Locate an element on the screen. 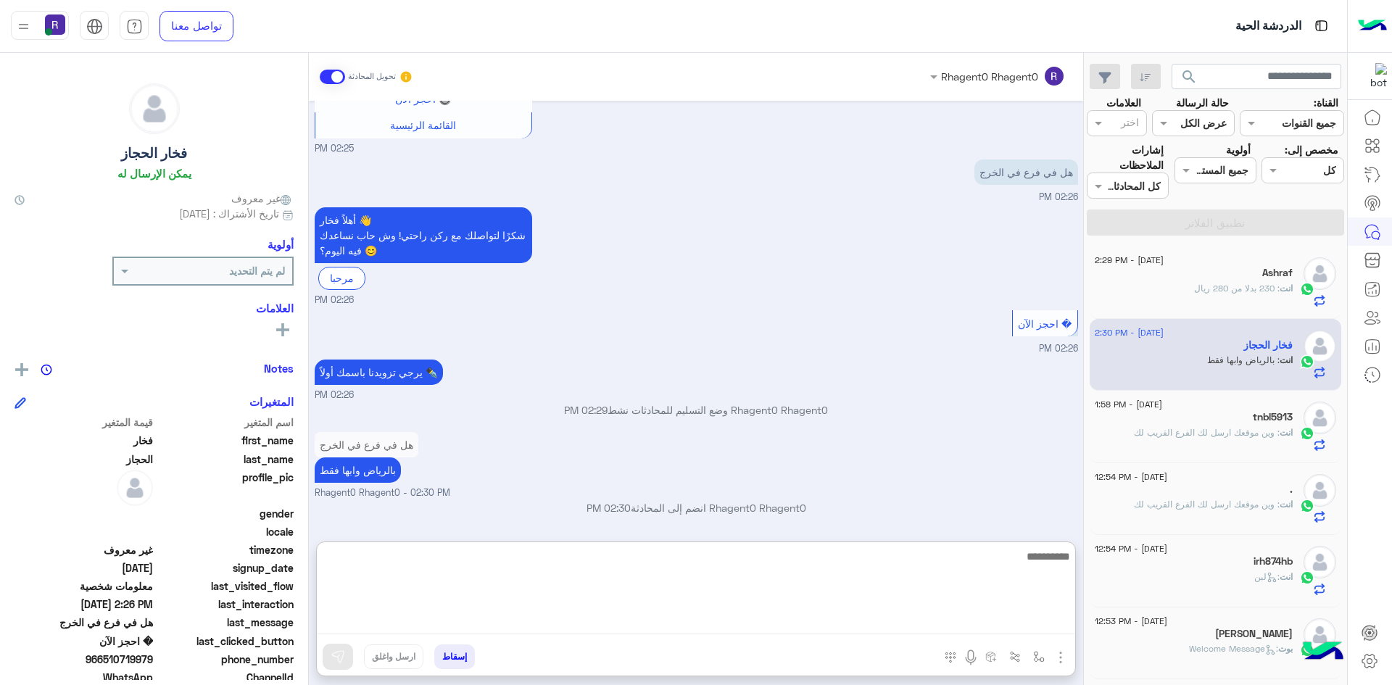 The image size is (1392, 685). h5: zubair khan is located at coordinates (1253, 634).